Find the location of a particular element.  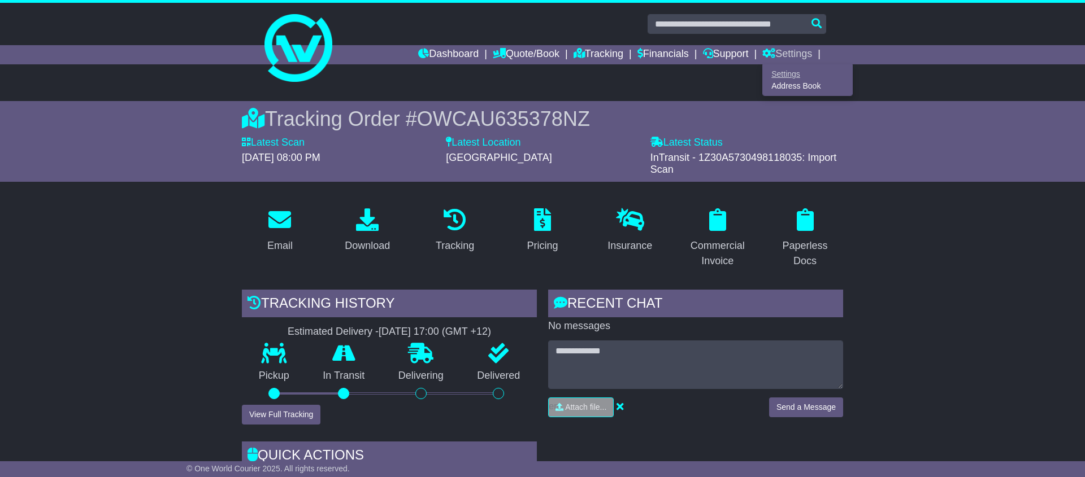

div: Quick Actions is located at coordinates (389, 457).